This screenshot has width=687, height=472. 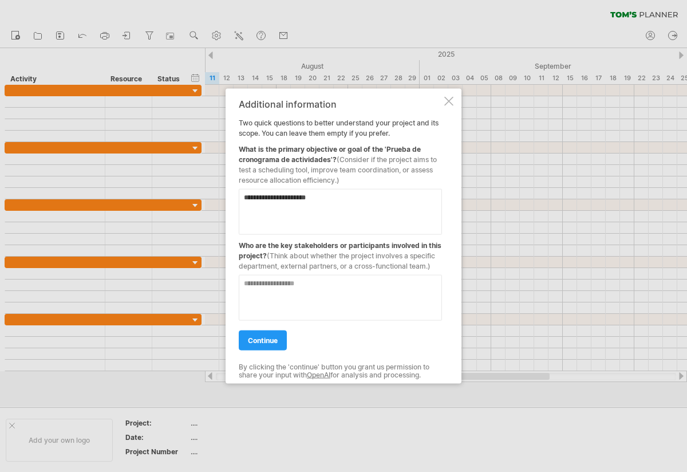 What do you see at coordinates (263, 340) in the screenshot?
I see `a: continue` at bounding box center [263, 340].